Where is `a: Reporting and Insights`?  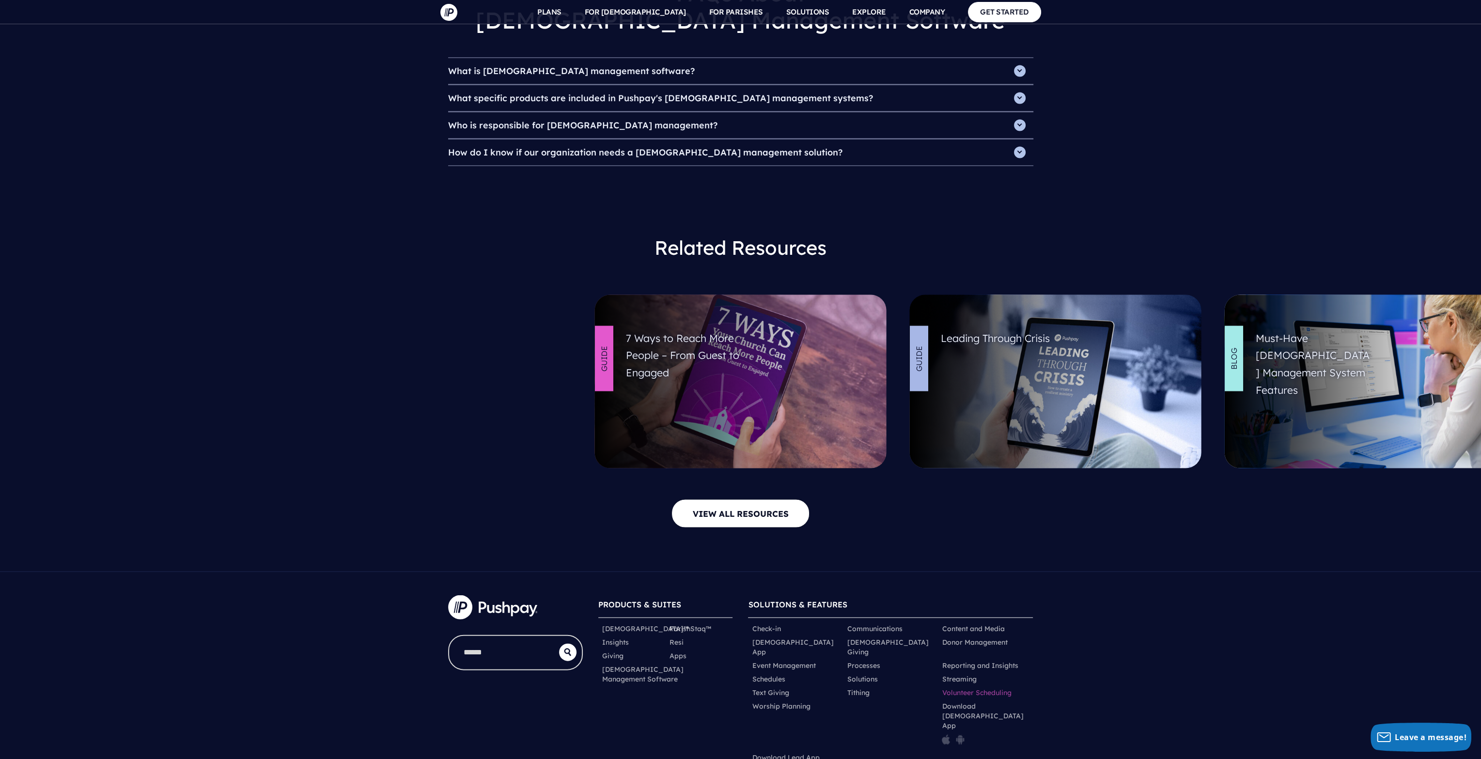 a: Reporting and Insights is located at coordinates (980, 666).